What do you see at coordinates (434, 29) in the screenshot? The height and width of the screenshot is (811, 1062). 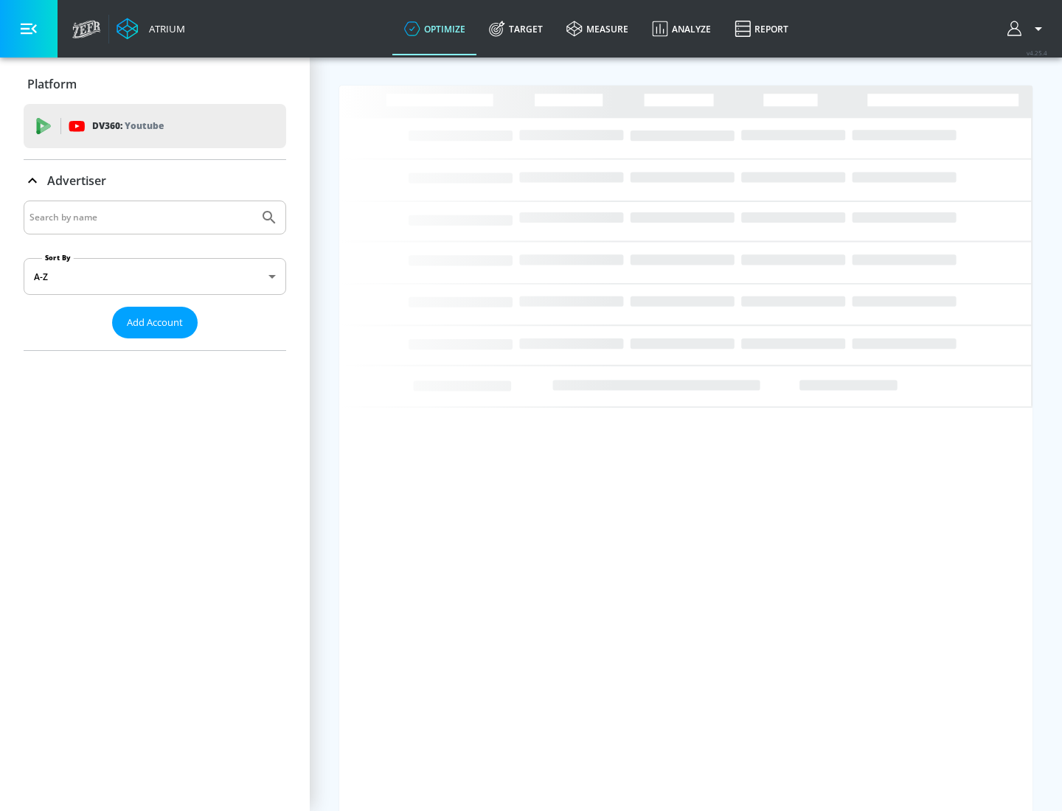 I see `a: optimize` at bounding box center [434, 29].